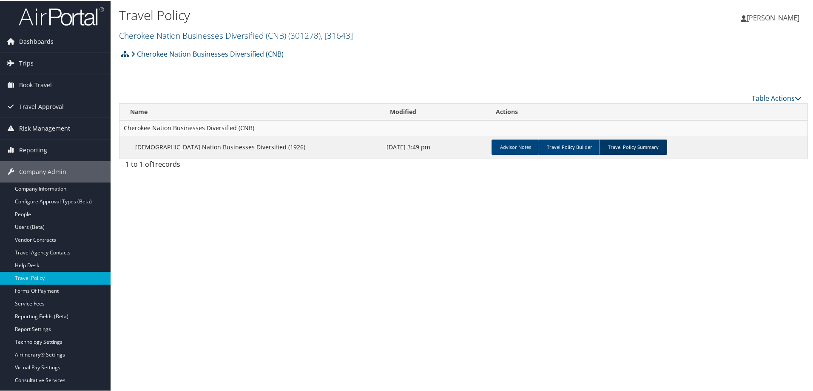 The height and width of the screenshot is (391, 813). What do you see at coordinates (26, 63) in the screenshot?
I see `span: Trips` at bounding box center [26, 63].